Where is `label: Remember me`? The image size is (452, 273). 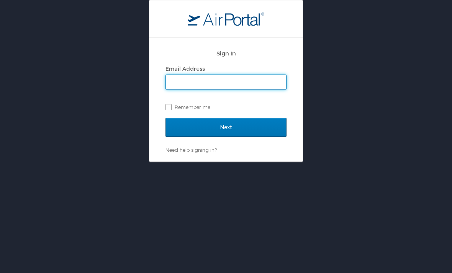 label: Remember me is located at coordinates (226, 107).